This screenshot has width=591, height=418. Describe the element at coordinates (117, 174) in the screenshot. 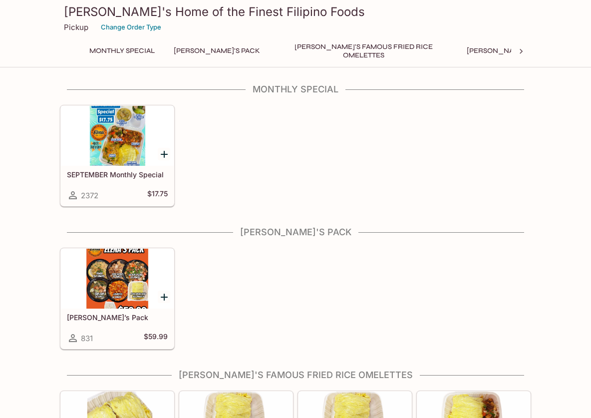

I see `h5: SEPTEMBER Monthly Special` at that location.